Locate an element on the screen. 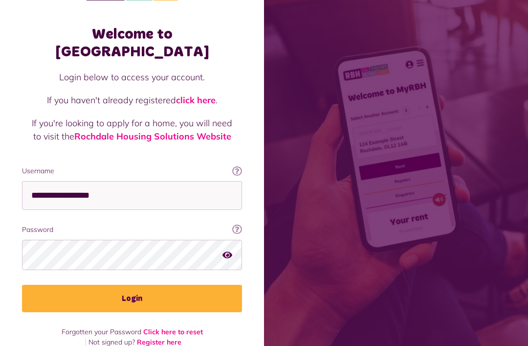  p: Login below to access your account. is located at coordinates (132, 77).